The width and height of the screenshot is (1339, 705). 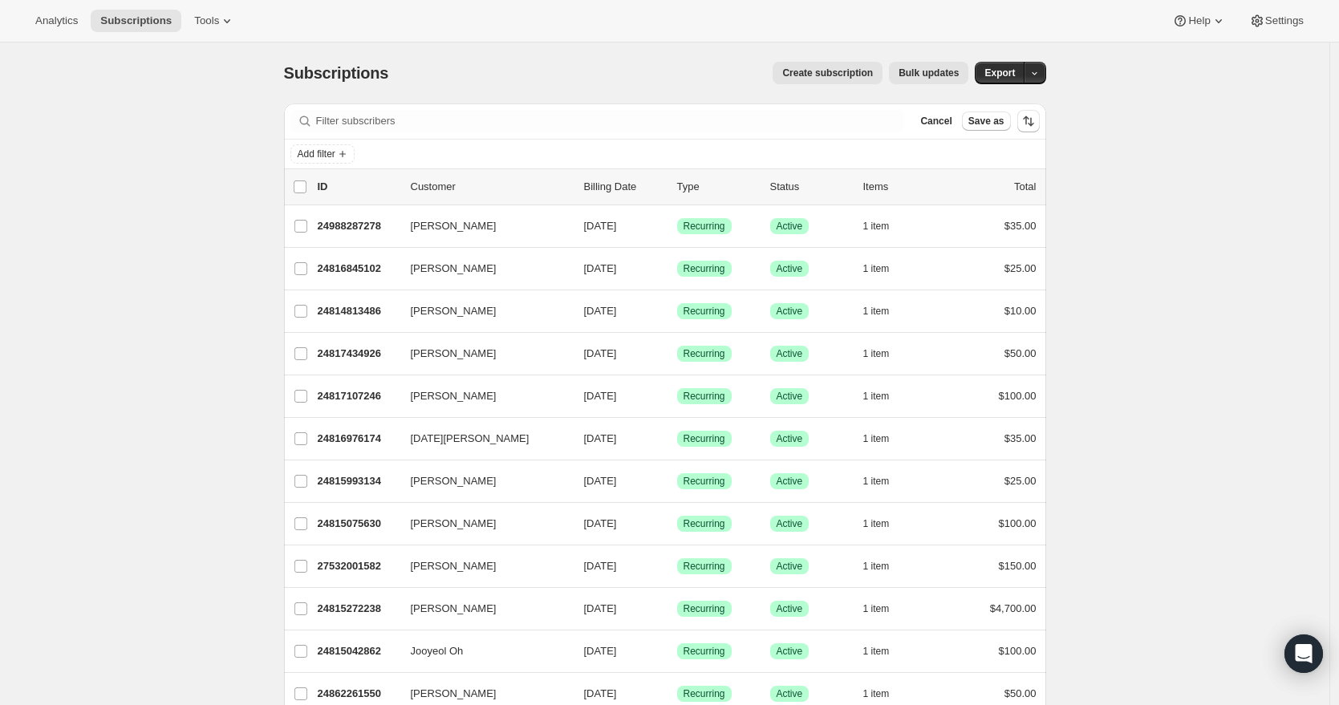 What do you see at coordinates (904, 187) in the screenshot?
I see `div: Items` at bounding box center [904, 187].